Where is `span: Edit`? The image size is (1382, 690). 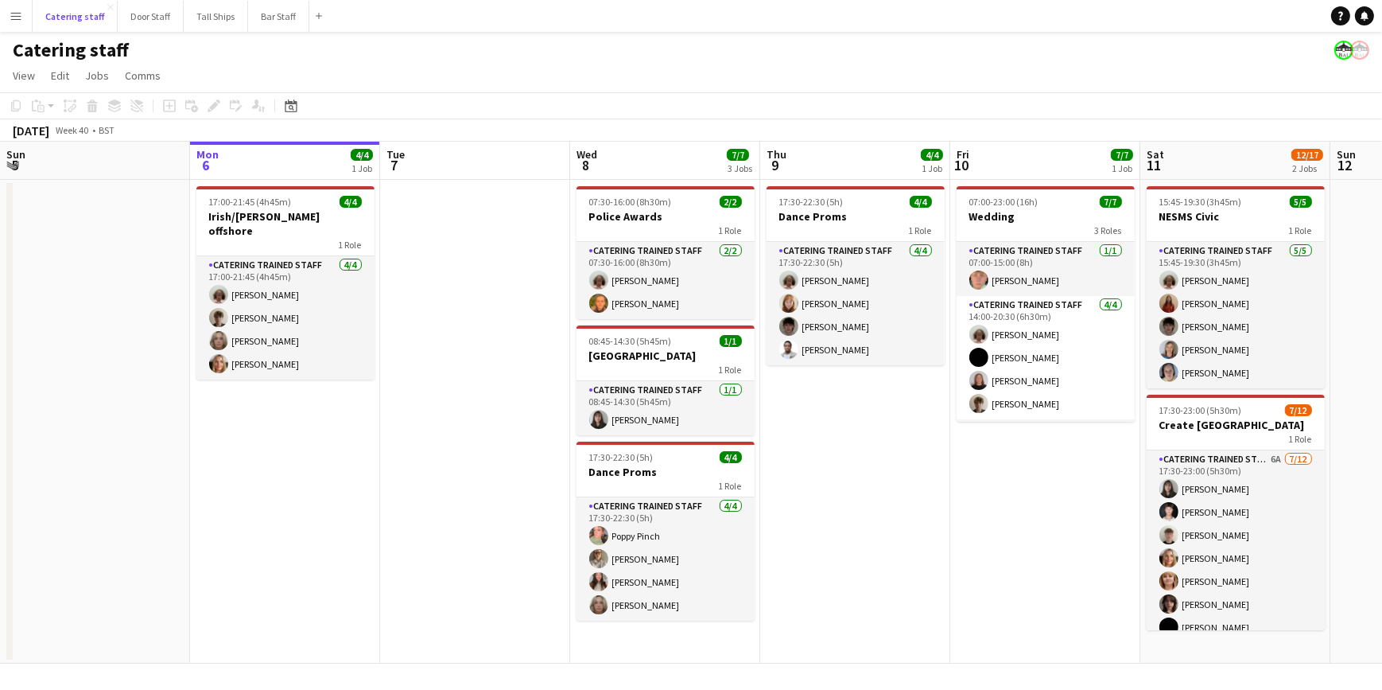 span: Edit is located at coordinates (60, 76).